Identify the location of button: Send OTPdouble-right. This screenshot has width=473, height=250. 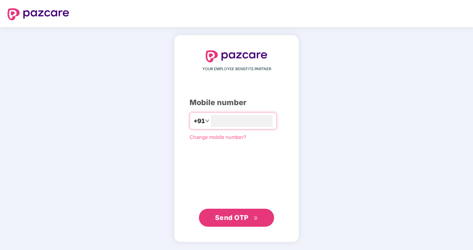
(237, 218).